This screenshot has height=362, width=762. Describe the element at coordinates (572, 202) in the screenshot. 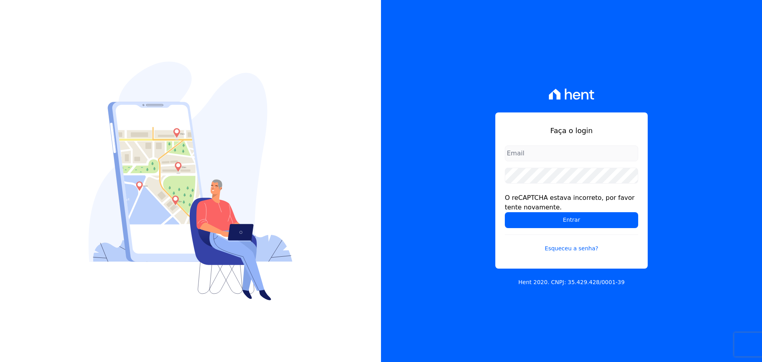

I see `div: O reCAPTCHA estava incorreto, por favor tente novamente.` at that location.